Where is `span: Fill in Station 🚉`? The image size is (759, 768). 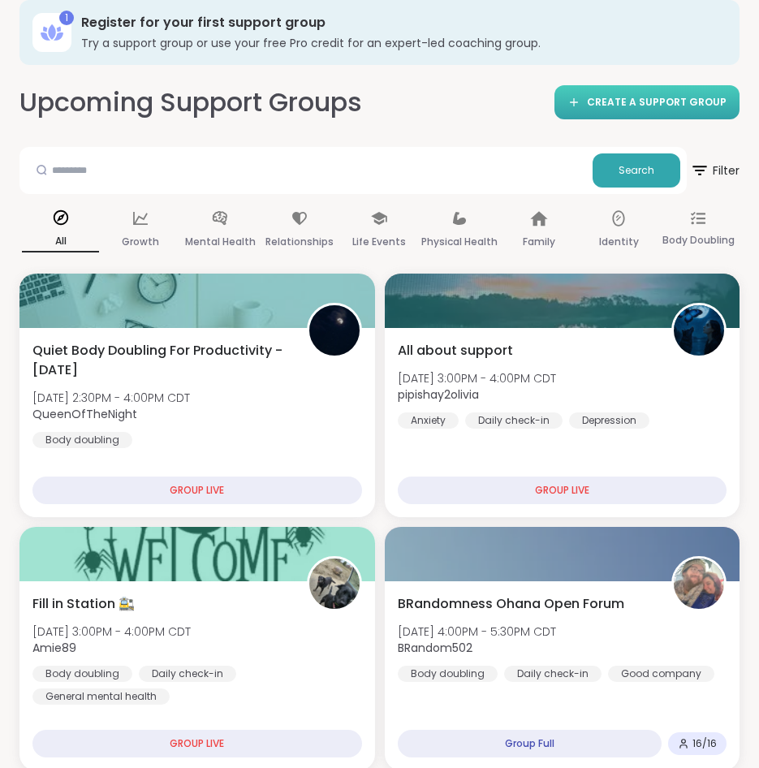 span: Fill in Station 🚉 is located at coordinates (84, 604).